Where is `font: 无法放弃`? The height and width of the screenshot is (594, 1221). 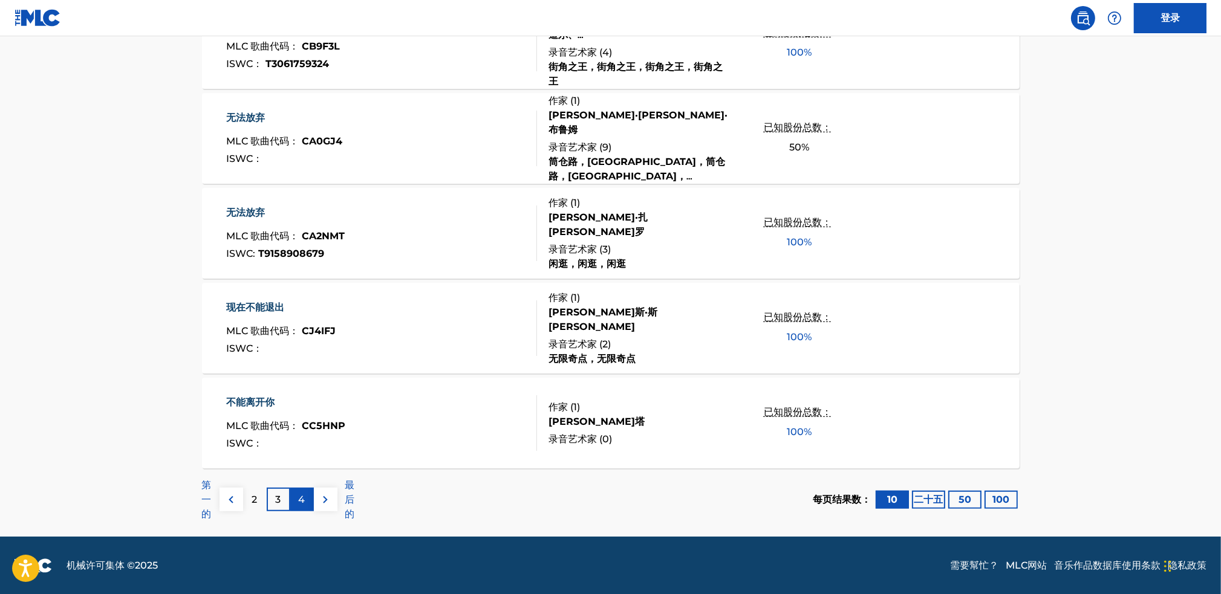 font: 无法放弃 is located at coordinates (246, 212).